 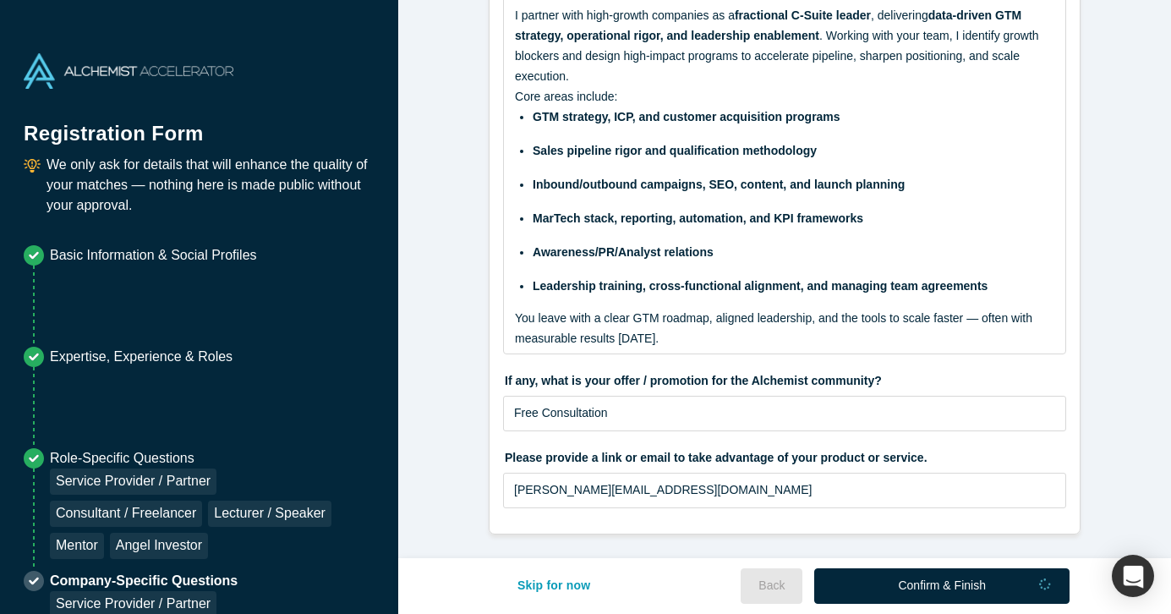 What do you see at coordinates (77, 546) in the screenshot?
I see `div: Mentor` at bounding box center [77, 546].